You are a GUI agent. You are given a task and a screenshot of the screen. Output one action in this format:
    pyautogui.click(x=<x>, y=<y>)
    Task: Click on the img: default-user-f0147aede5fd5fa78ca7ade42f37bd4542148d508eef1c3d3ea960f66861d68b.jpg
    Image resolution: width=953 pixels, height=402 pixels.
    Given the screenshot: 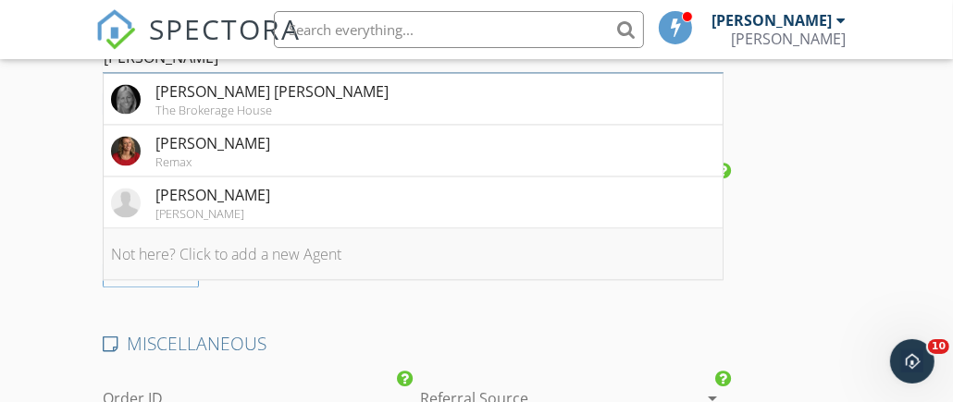 What is the action you would take?
    pyautogui.click(x=126, y=203)
    